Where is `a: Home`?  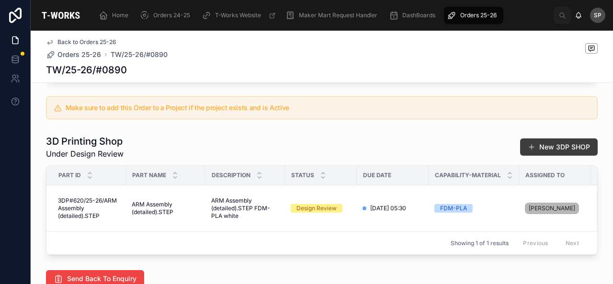
a: Home is located at coordinates (116, 15).